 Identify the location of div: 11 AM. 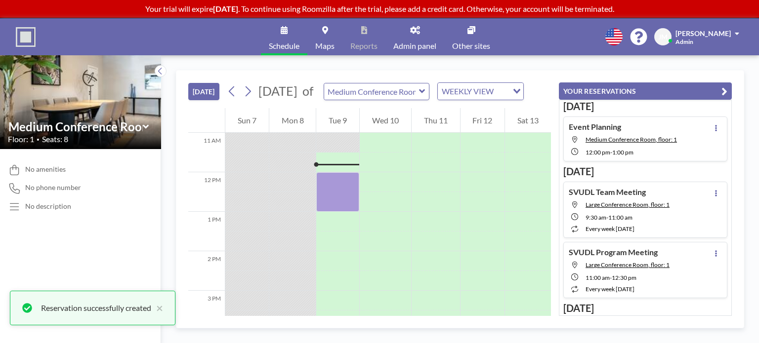
(207, 153).